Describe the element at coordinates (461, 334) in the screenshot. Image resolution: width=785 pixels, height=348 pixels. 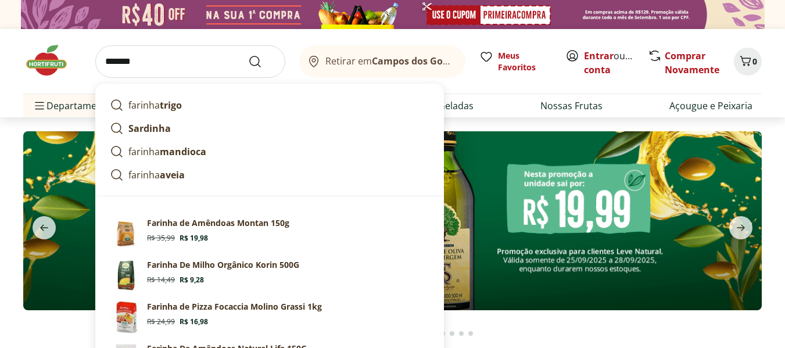
I see `button: Go to page 16 from fs-carousel` at that location.